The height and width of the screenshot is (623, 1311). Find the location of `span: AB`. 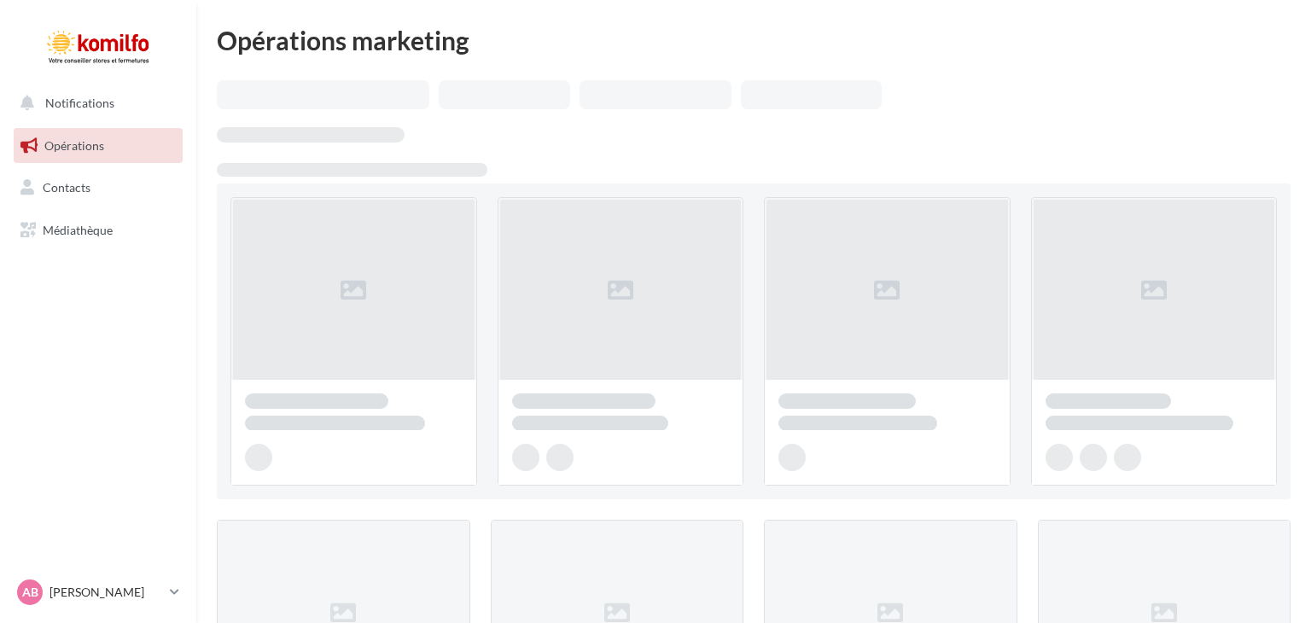

span: AB is located at coordinates (30, 592).